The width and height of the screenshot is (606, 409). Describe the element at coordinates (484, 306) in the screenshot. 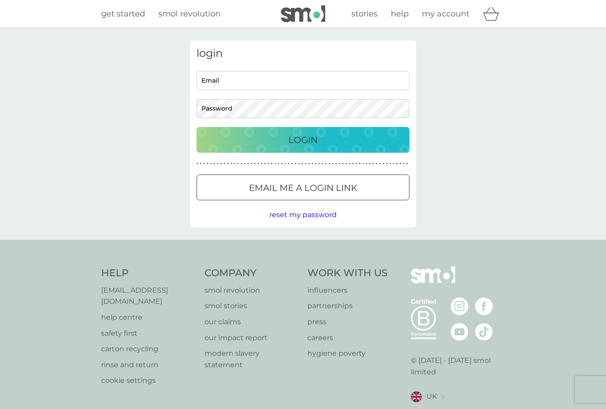

I see `img: visit the smol Facebook page` at that location.